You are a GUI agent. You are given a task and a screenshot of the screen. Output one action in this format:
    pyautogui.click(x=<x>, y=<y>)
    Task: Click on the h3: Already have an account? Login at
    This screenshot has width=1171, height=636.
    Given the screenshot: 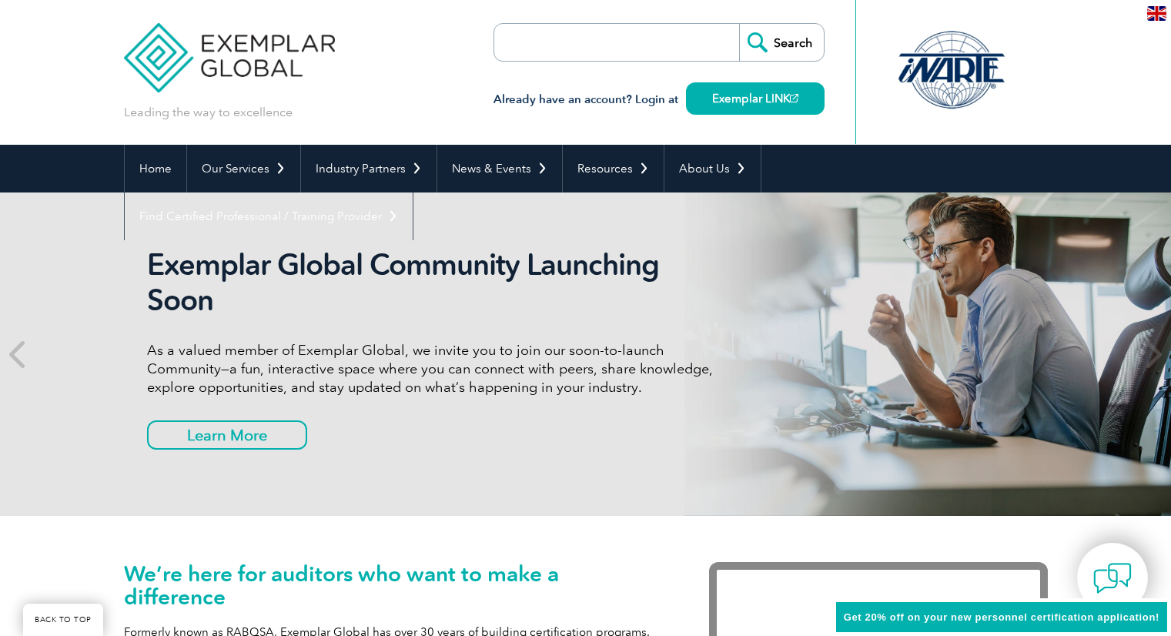 What is the action you would take?
    pyautogui.click(x=659, y=99)
    